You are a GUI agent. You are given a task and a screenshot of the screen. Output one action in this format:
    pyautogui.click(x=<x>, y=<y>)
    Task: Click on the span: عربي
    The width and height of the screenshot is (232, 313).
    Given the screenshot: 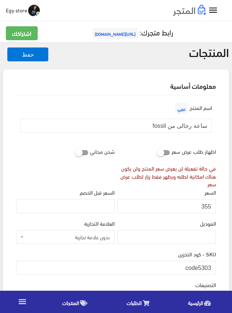 What is the action you would take?
    pyautogui.click(x=181, y=108)
    